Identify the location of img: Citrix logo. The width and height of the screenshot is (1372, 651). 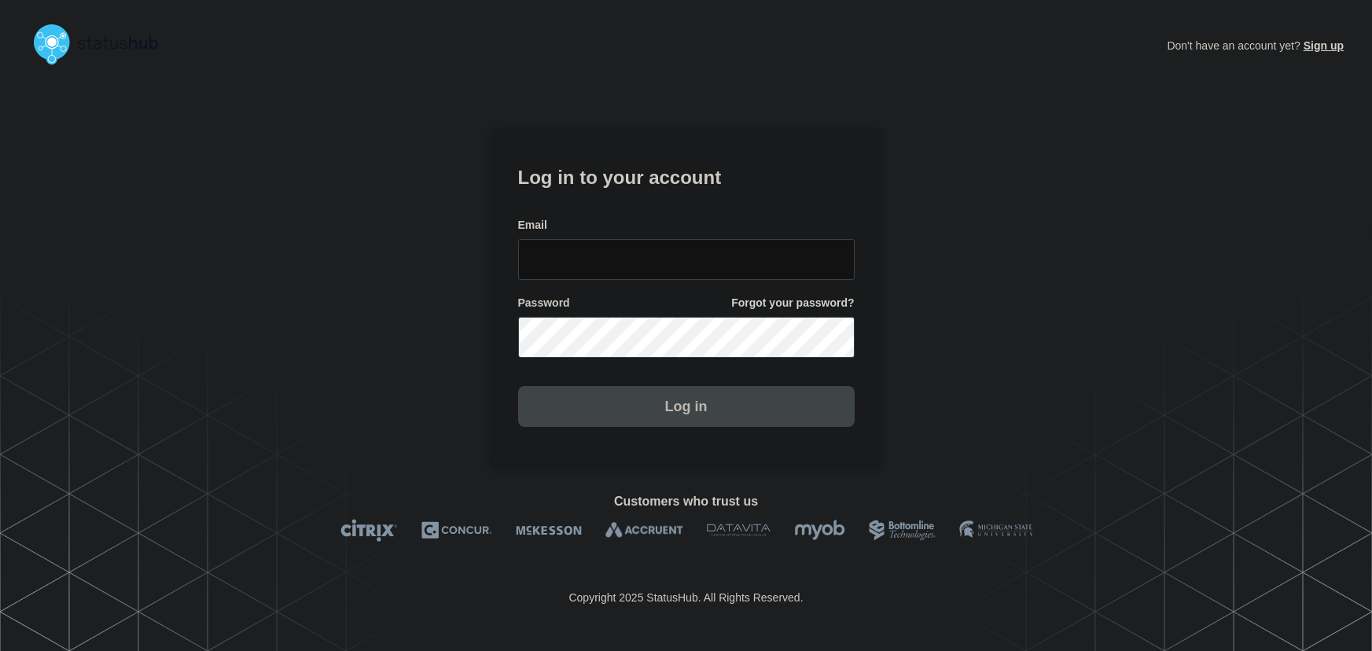
(369, 530).